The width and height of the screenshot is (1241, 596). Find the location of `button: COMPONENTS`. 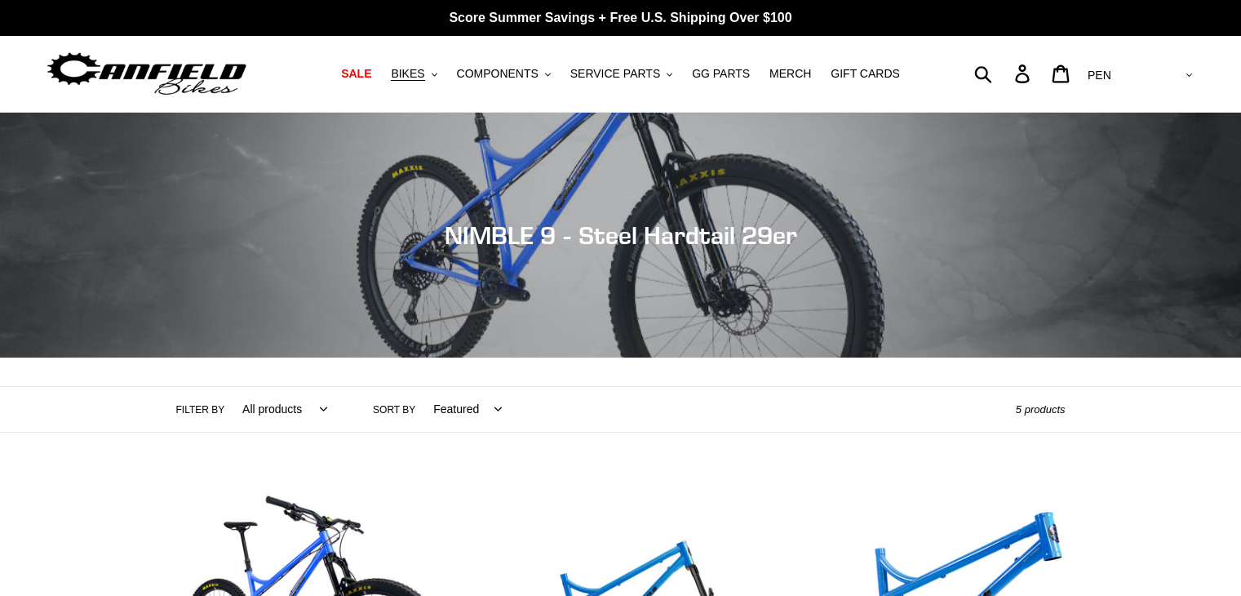

button: COMPONENTS is located at coordinates (503, 73).